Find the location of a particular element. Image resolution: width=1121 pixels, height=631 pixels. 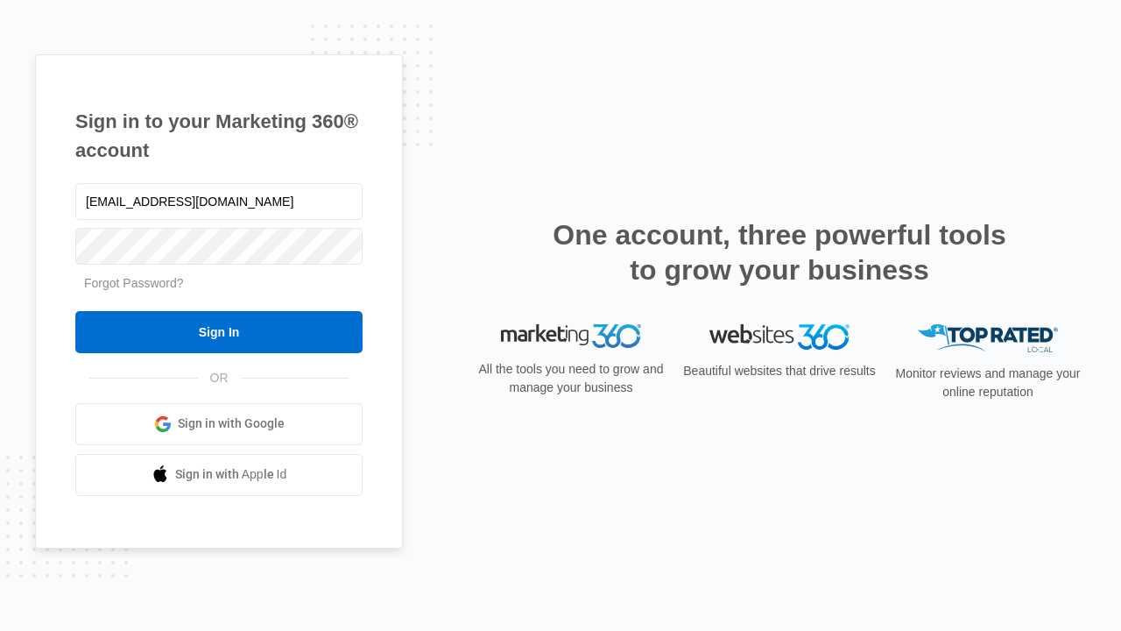

img: Top Rated Local is located at coordinates (988, 338).